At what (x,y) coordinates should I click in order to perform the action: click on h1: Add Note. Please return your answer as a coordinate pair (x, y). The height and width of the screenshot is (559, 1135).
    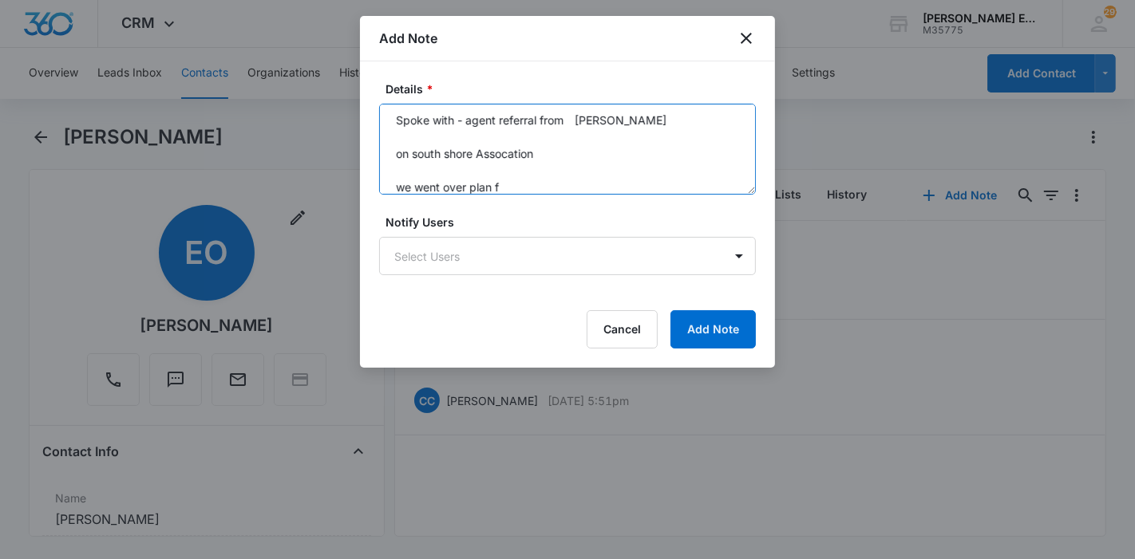
    Looking at the image, I should click on (408, 38).